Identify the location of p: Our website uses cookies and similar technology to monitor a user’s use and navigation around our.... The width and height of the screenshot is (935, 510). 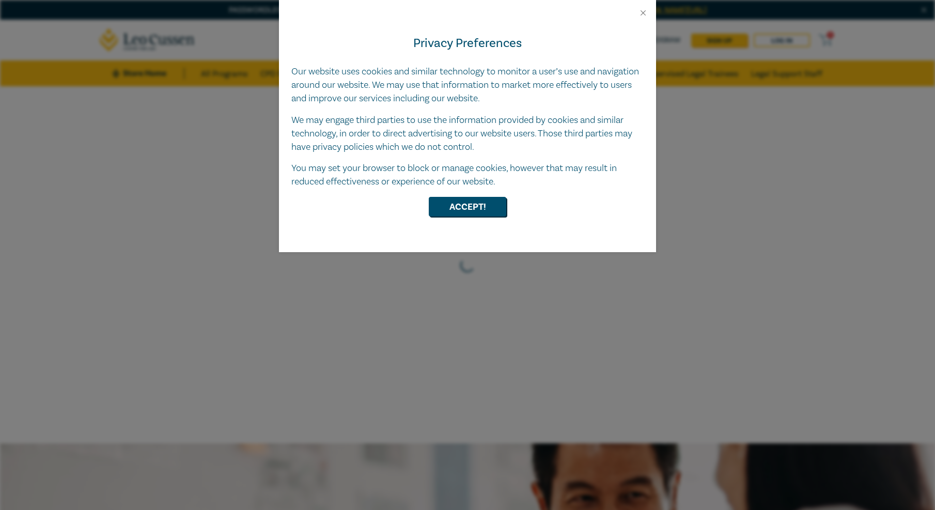
(468, 85).